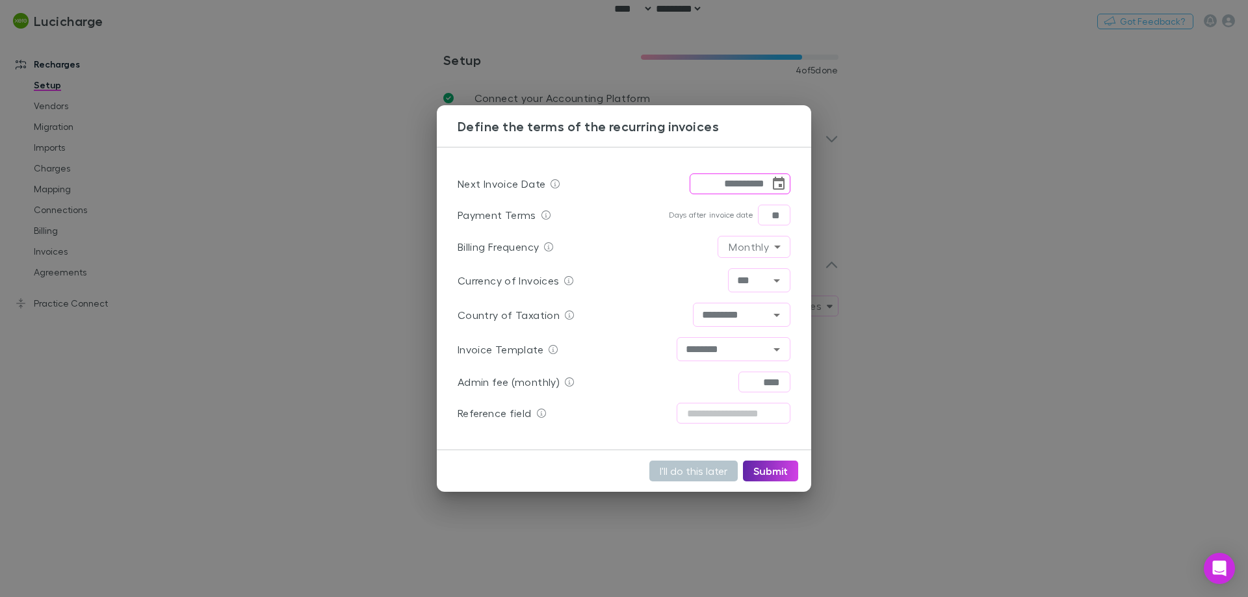 The width and height of the screenshot is (1248, 597). Describe the element at coordinates (1219, 569) in the screenshot. I see `div: Open Intercom Messenger` at that location.